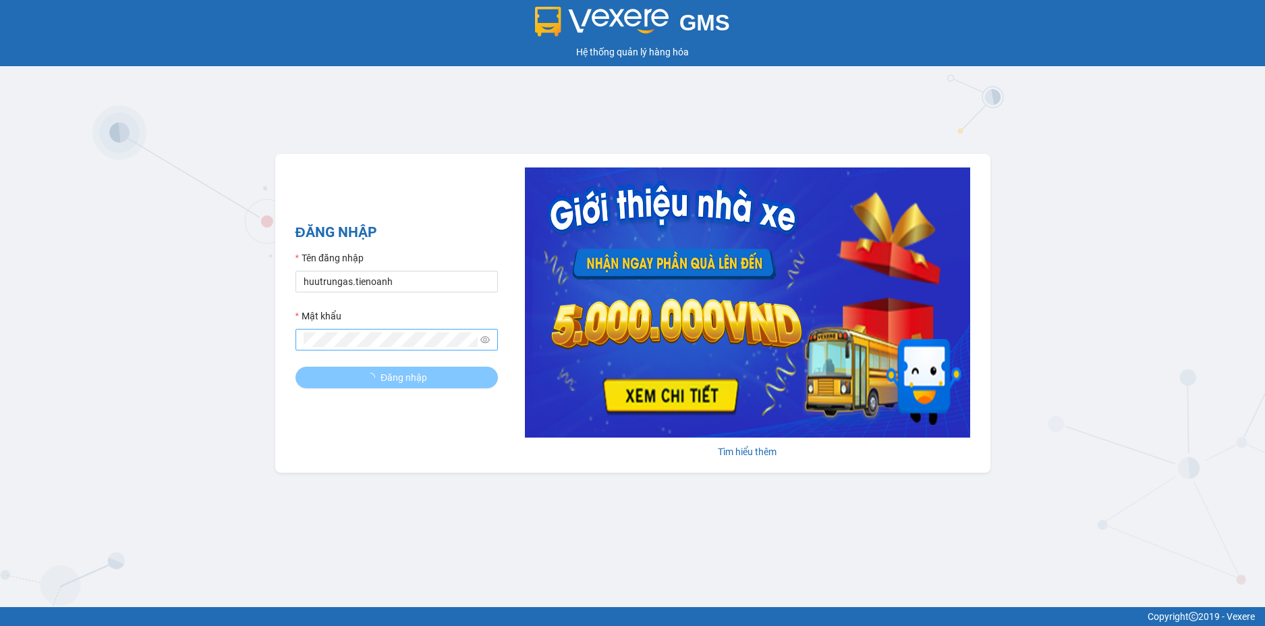  Describe the element at coordinates (391, 339) in the screenshot. I see `input: Mật khẩu` at that location.